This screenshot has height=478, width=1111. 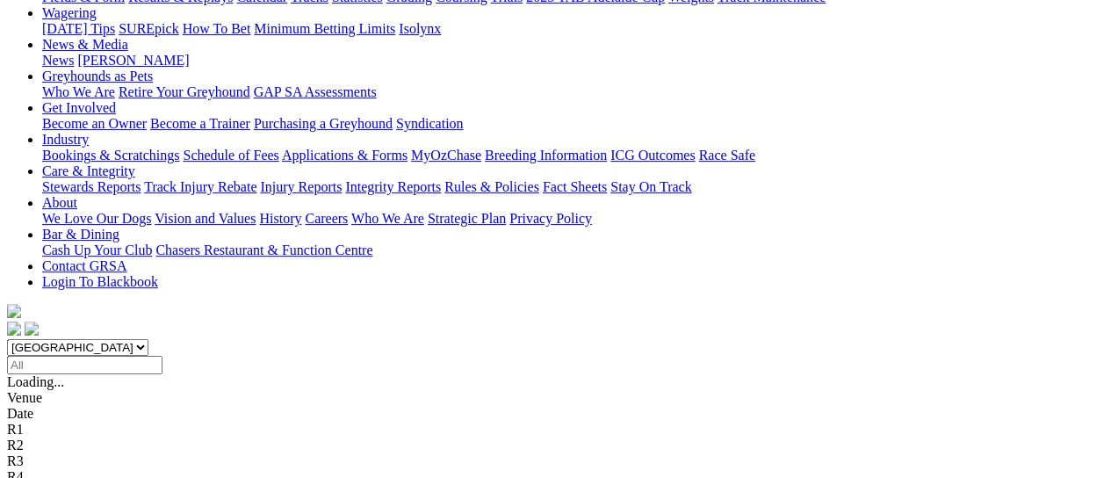 What do you see at coordinates (97, 249) in the screenshot?
I see `a: Cash Up Your Club` at bounding box center [97, 249].